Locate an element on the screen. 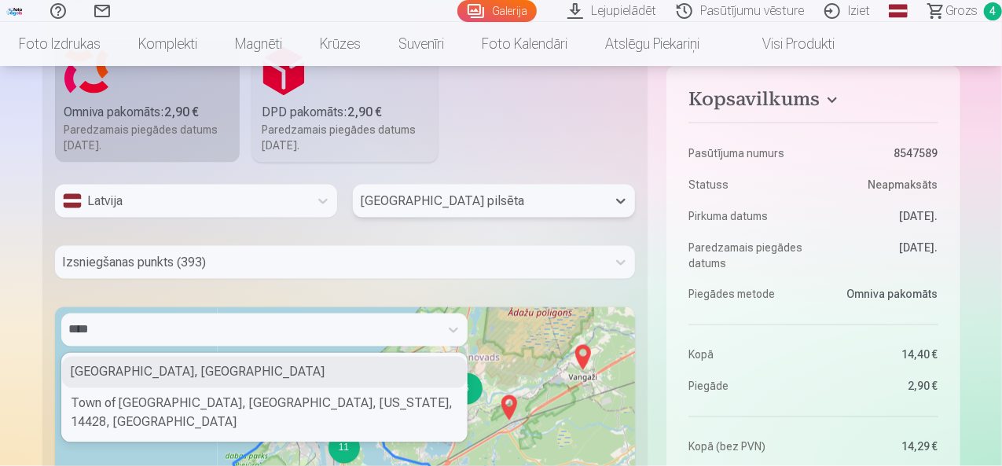  div: Latvija is located at coordinates (182, 201).